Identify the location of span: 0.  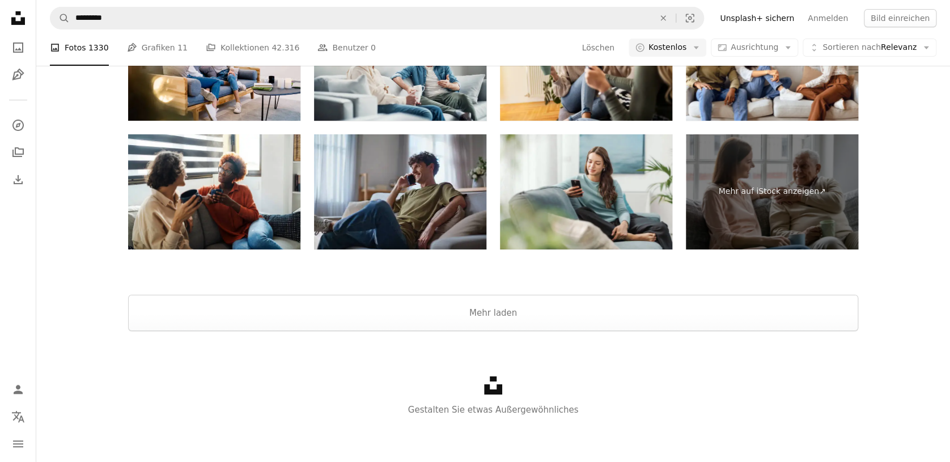
(373, 48).